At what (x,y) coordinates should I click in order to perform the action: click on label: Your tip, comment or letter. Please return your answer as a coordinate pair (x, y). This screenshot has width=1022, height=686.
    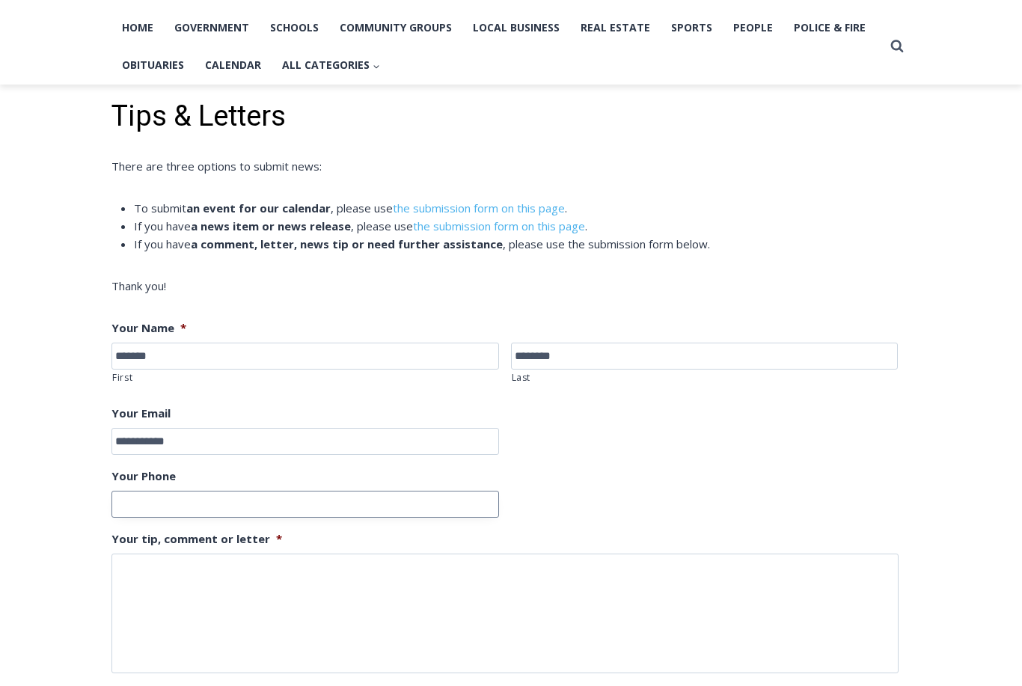
    Looking at the image, I should click on (197, 539).